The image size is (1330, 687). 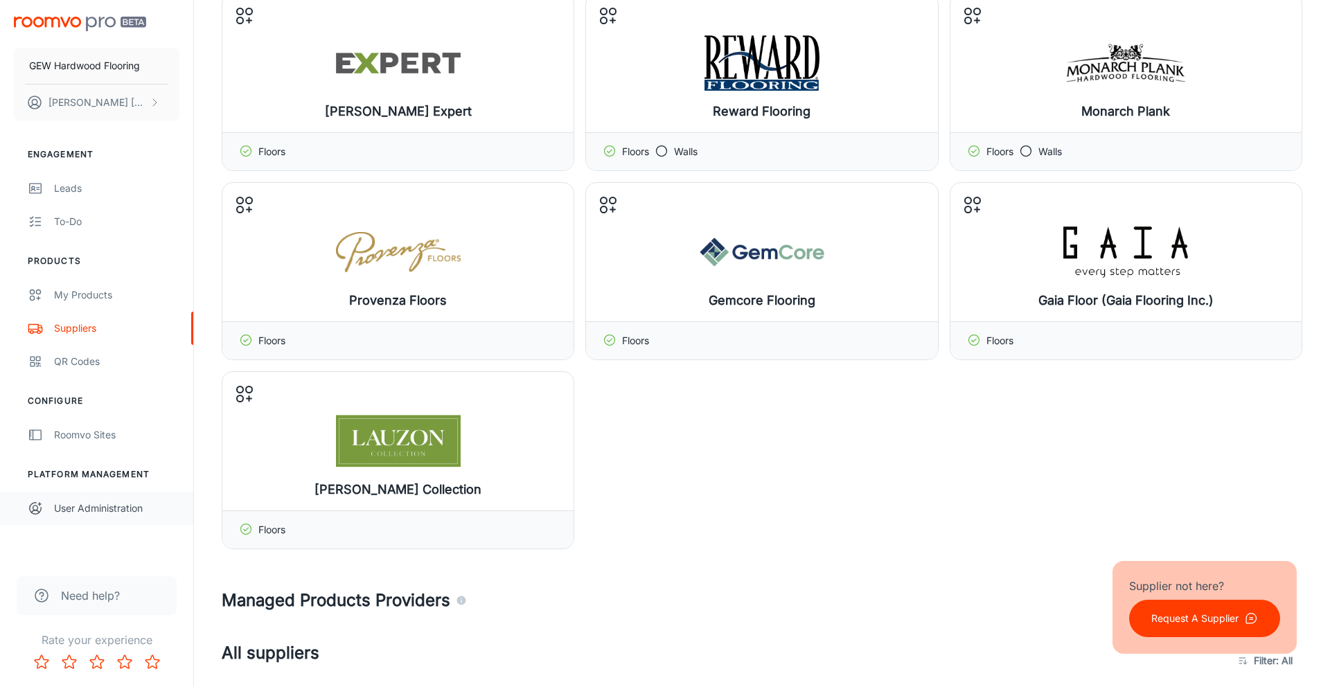 I want to click on h4: All suppliers, so click(x=726, y=660).